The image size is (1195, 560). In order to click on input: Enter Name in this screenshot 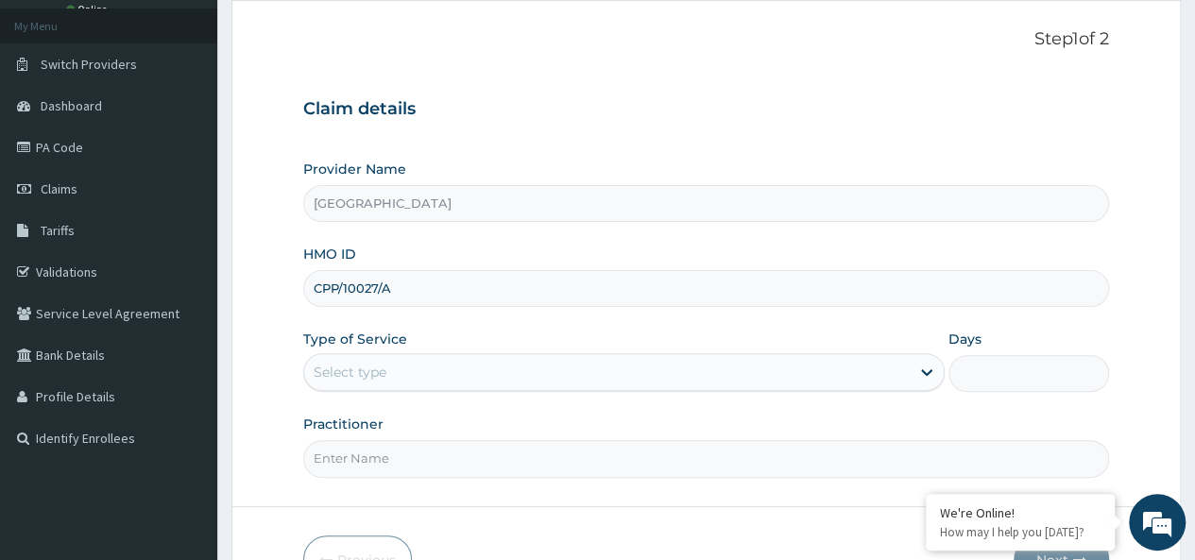, I will do `click(706, 458)`.